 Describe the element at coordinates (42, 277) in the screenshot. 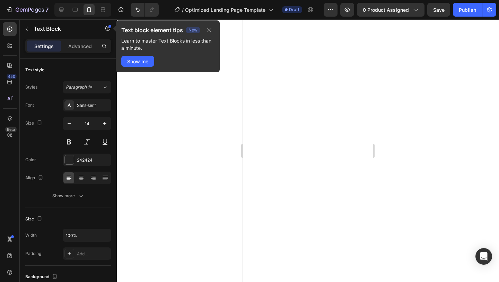

I see `div: Background` at that location.